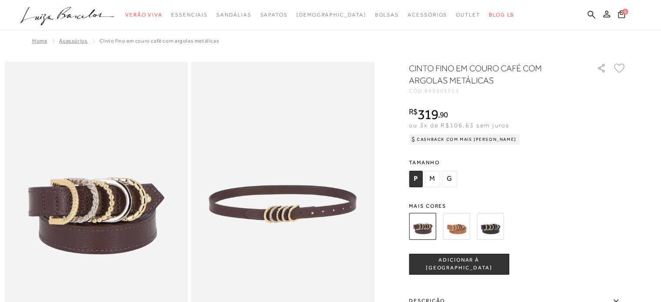 This screenshot has width=661, height=302. What do you see at coordinates (621, 15) in the screenshot?
I see `button: 0` at bounding box center [621, 15].